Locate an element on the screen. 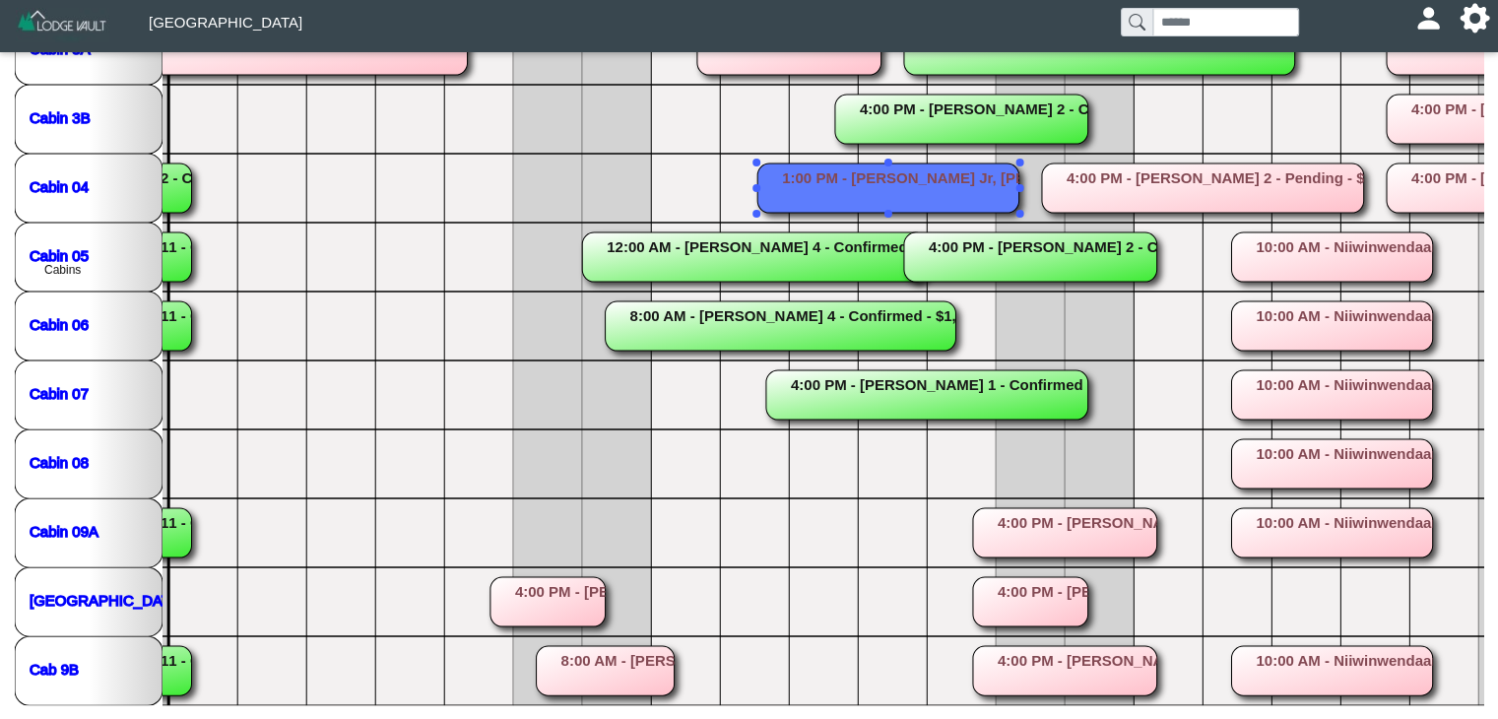  a: Cab 9B is located at coordinates (54, 668).